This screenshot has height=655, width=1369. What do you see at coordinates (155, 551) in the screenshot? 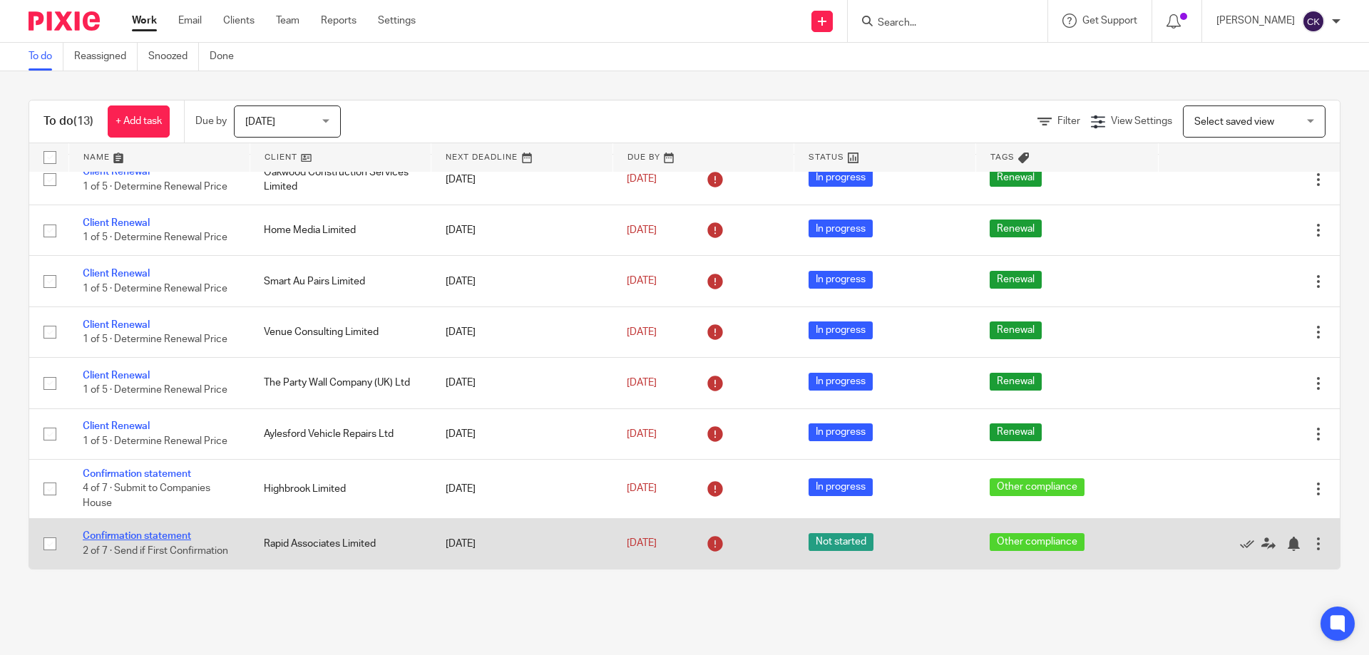
I see `span: 2 of 7 · Send if First Confirmation` at bounding box center [155, 551].